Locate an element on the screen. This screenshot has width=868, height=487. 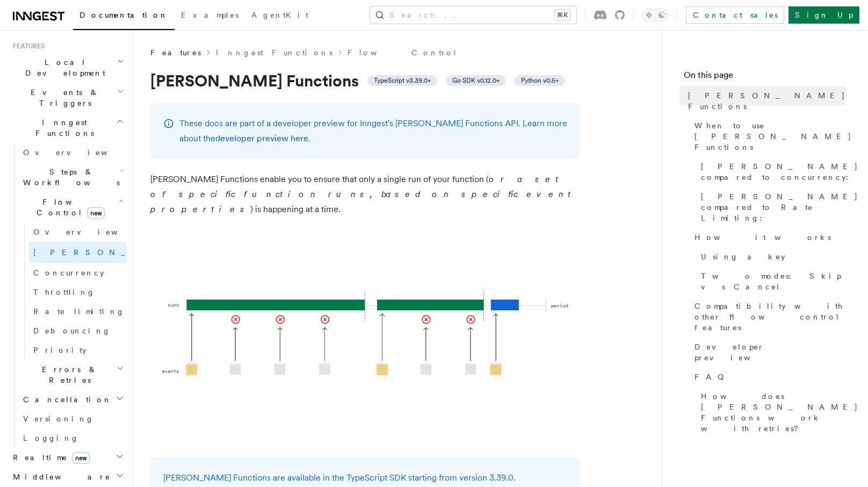
span: Throttling is located at coordinates (64, 292).